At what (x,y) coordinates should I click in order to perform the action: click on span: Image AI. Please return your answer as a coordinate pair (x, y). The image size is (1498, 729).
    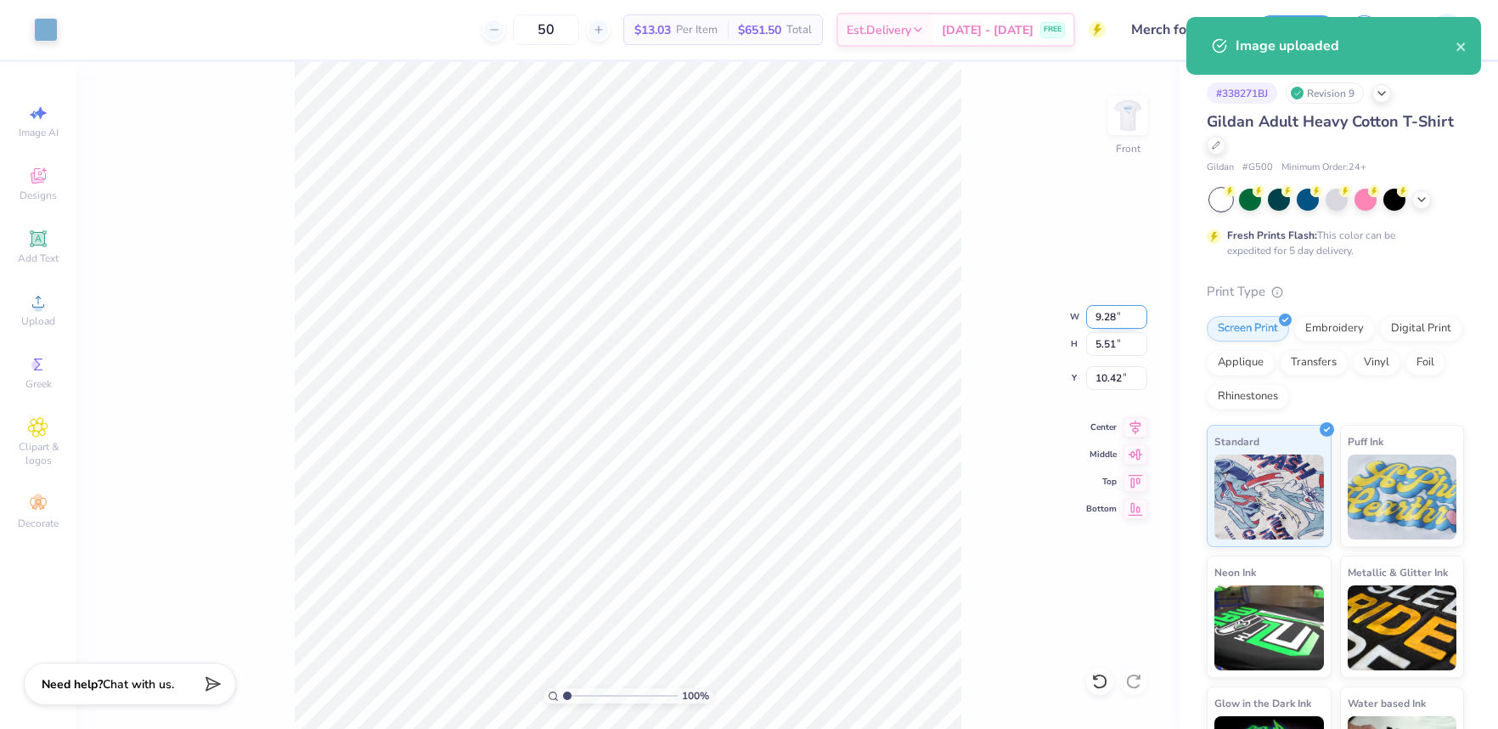
    Looking at the image, I should click on (38, 133).